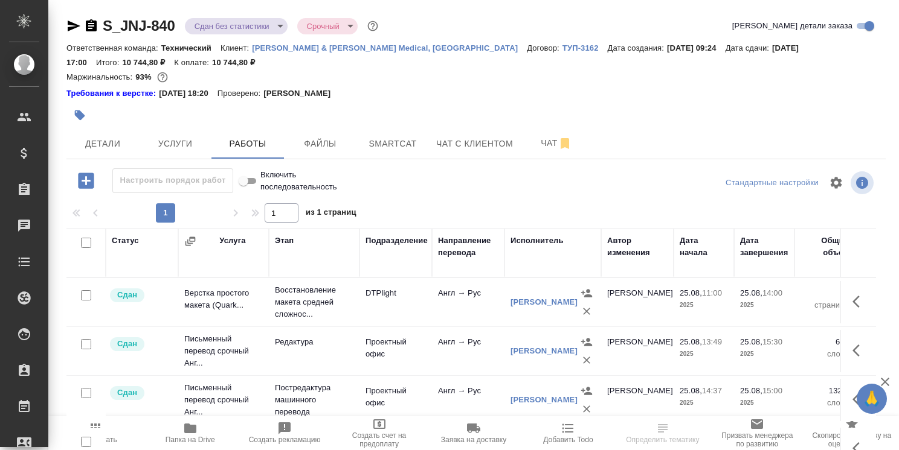 The image size is (899, 450). Describe the element at coordinates (757, 434) in the screenshot. I see `button: Призвать менеджера по развитию` at that location.